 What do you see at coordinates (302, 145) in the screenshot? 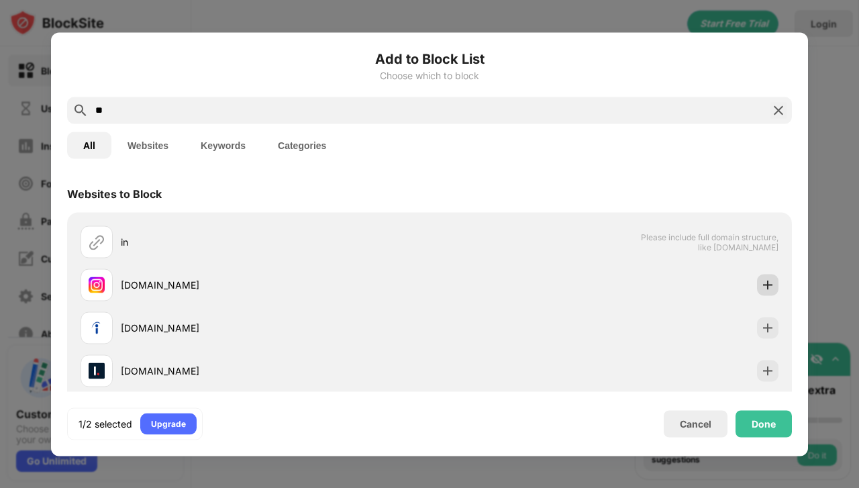
I see `button: Categories` at bounding box center [302, 145].